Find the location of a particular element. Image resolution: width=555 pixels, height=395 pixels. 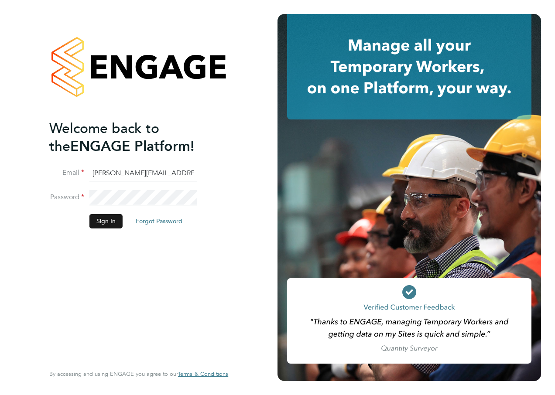

input: Enter your work email... is located at coordinates (143, 174).